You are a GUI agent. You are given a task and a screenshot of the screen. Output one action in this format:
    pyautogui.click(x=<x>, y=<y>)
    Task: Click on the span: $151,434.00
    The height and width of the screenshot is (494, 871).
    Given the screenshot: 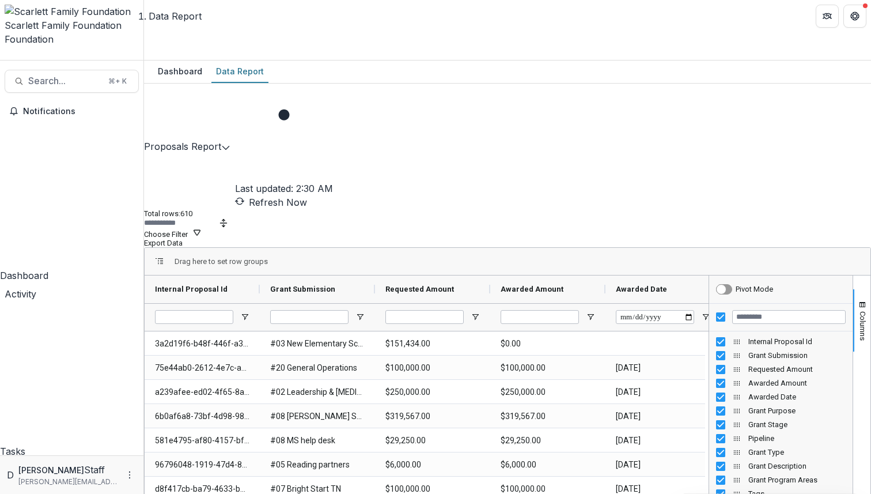 What is the action you would take?
    pyautogui.click(x=433, y=343)
    